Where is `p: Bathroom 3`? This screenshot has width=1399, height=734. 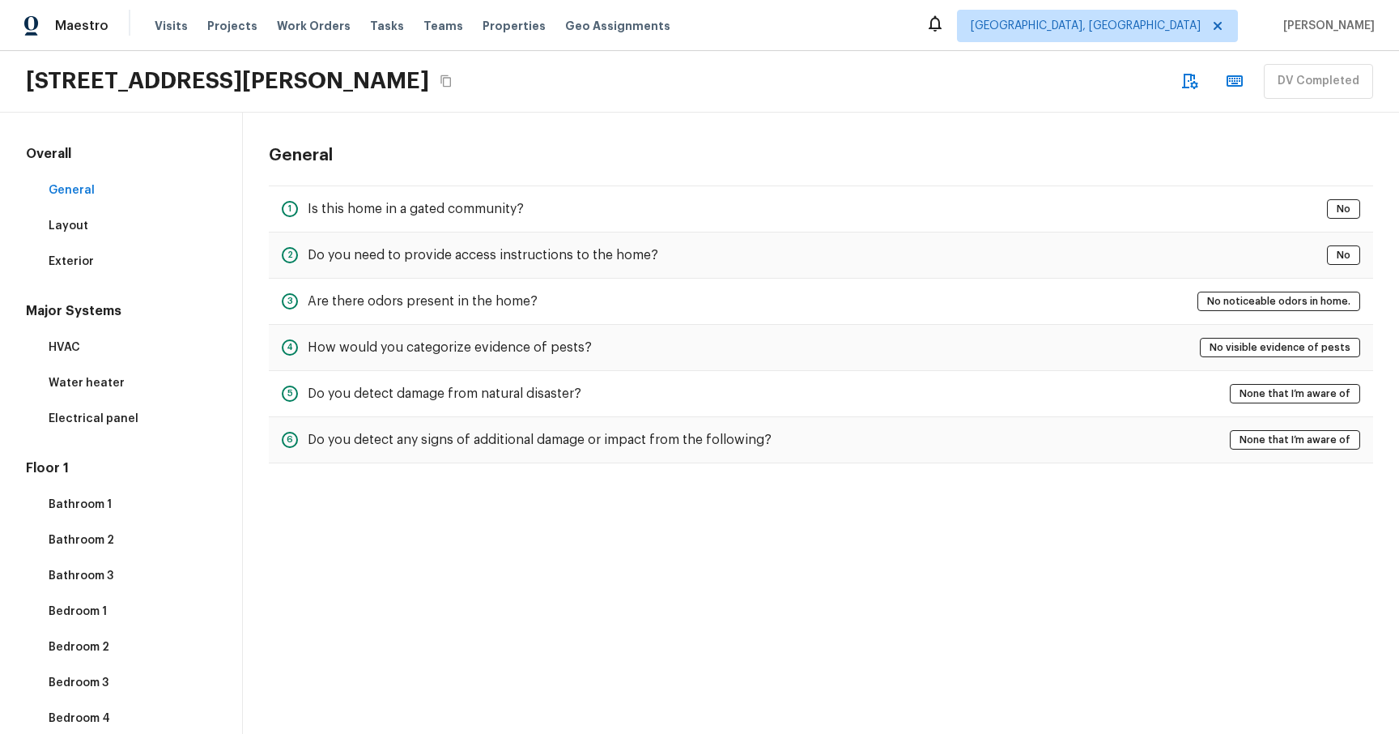 p: Bathroom 3 is located at coordinates (129, 576).